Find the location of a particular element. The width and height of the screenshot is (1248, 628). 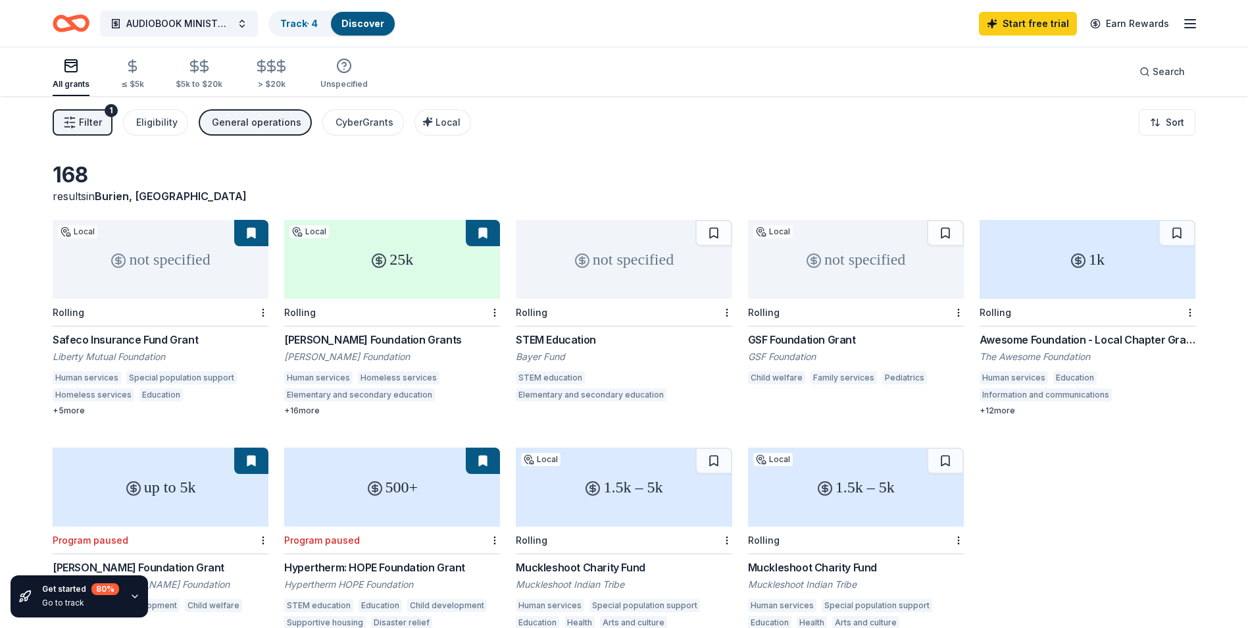

a: not specifiedRollingSTEM EducationBayer FundSTEM educationElementary and secondary education is located at coordinates (624, 313).